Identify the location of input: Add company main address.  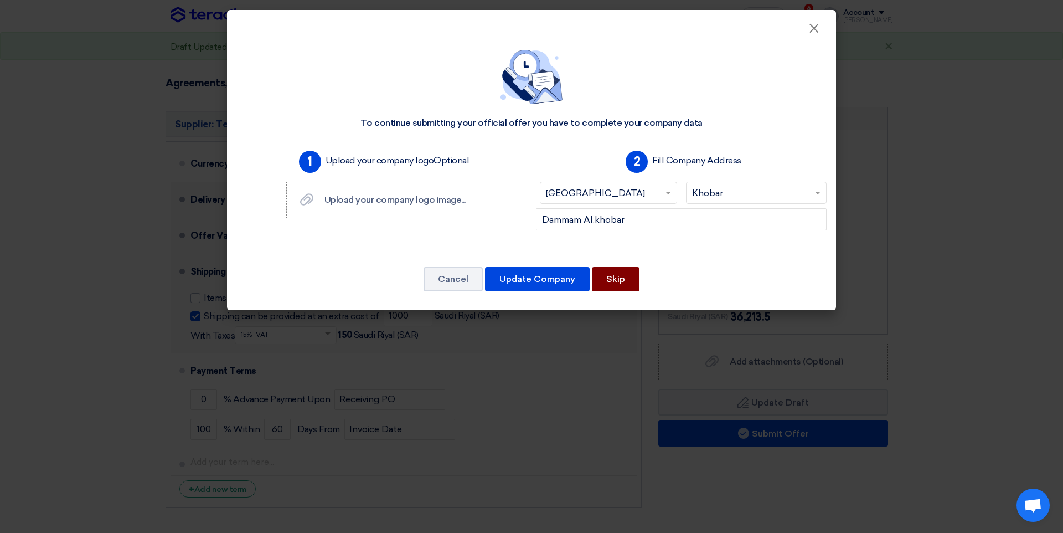
(681, 219).